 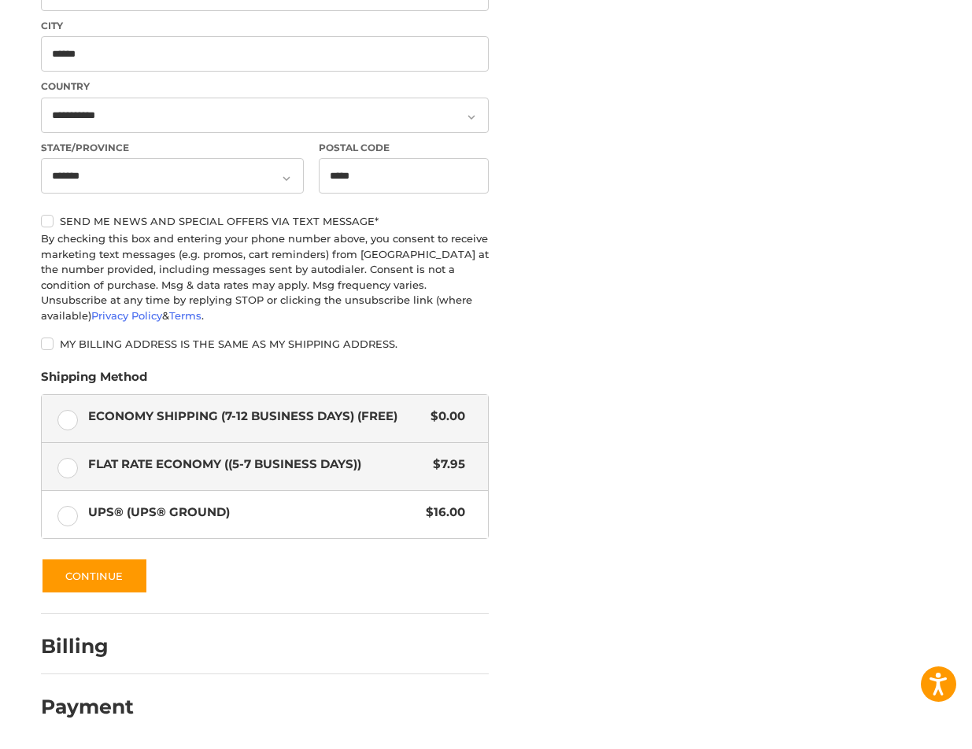 What do you see at coordinates (264, 87) in the screenshot?
I see `label: Country` at bounding box center [264, 87].